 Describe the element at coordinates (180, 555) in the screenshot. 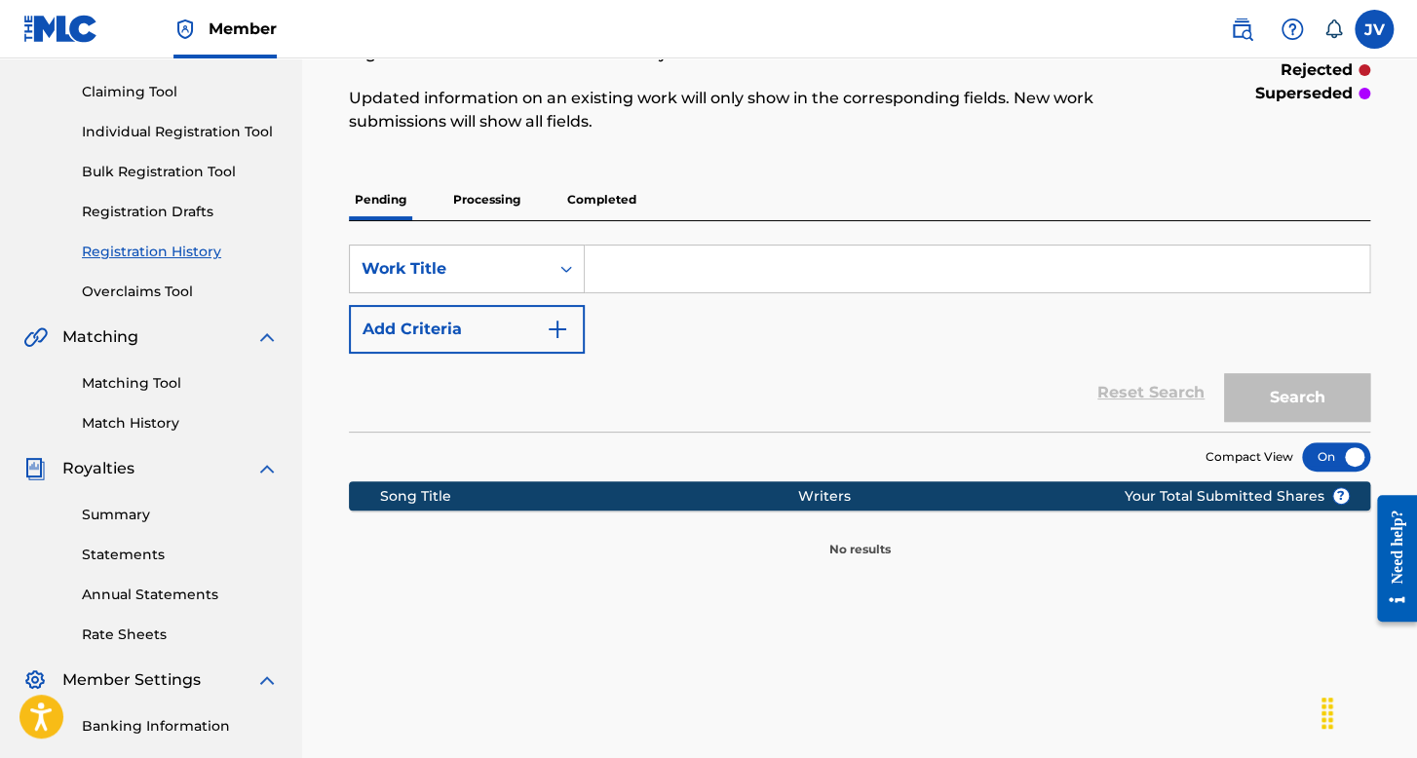

I see `a: Statements` at that location.